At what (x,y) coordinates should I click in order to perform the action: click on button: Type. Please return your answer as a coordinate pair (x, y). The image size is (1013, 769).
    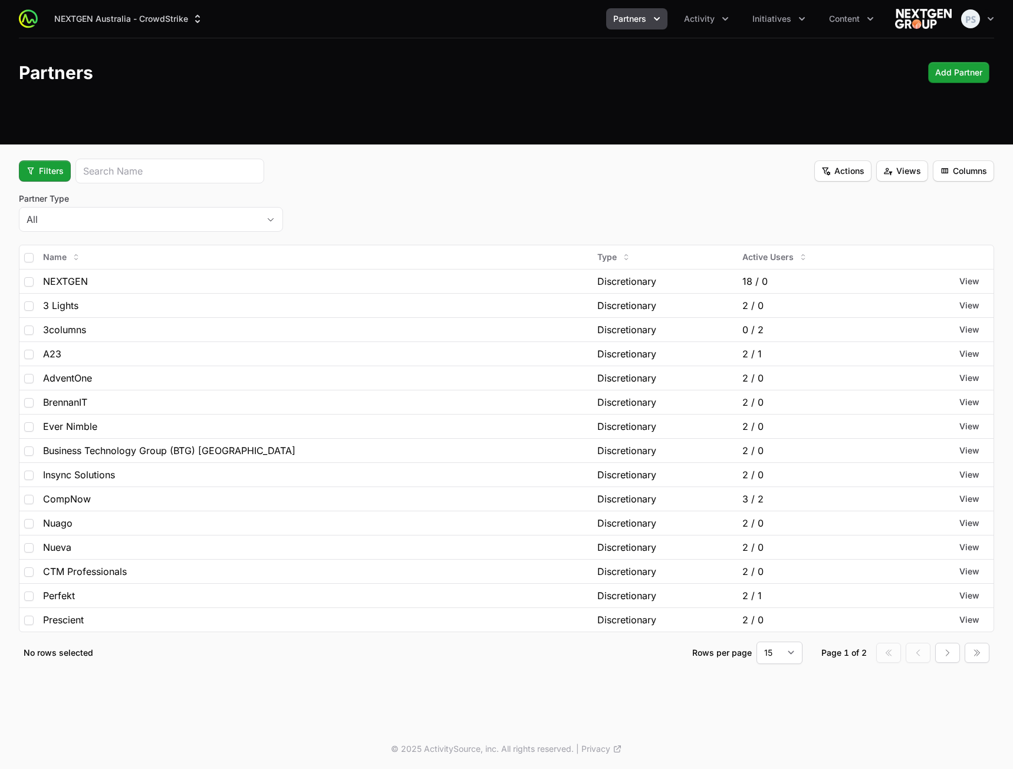
    Looking at the image, I should click on (614, 257).